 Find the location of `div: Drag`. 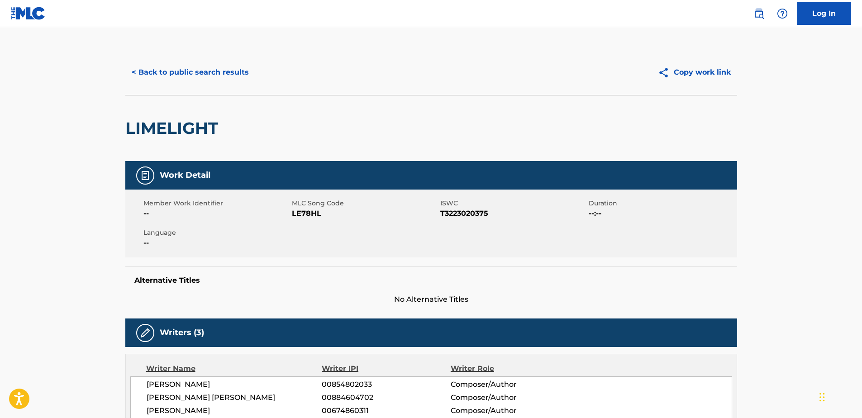

div: Drag is located at coordinates (822, 397).